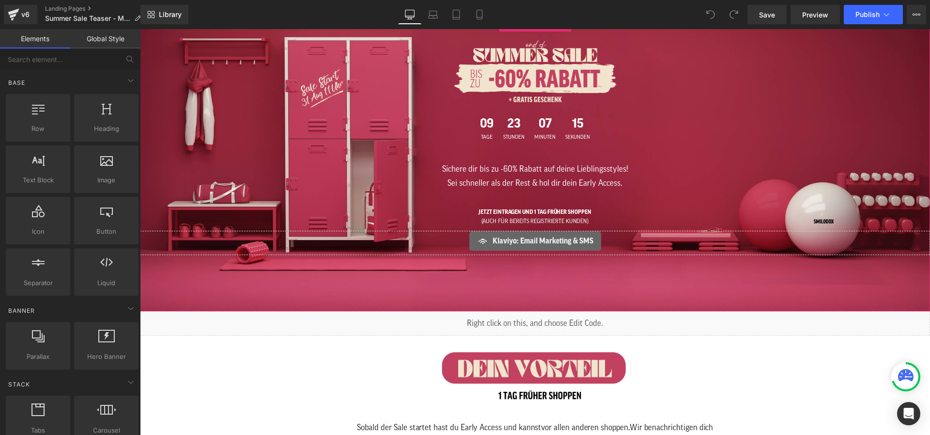 This screenshot has height=435, width=930. I want to click on button: Redo, so click(734, 15).